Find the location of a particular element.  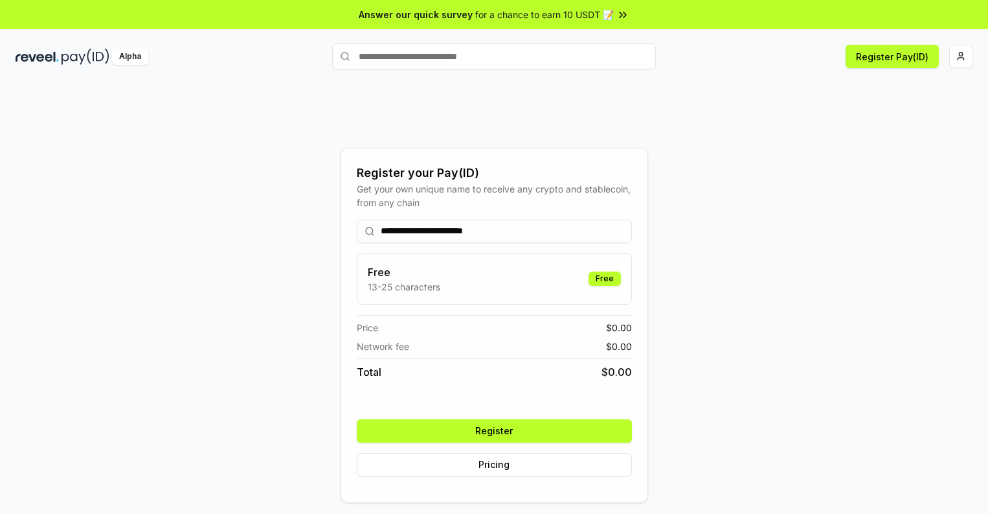

h3: Free is located at coordinates (404, 272).